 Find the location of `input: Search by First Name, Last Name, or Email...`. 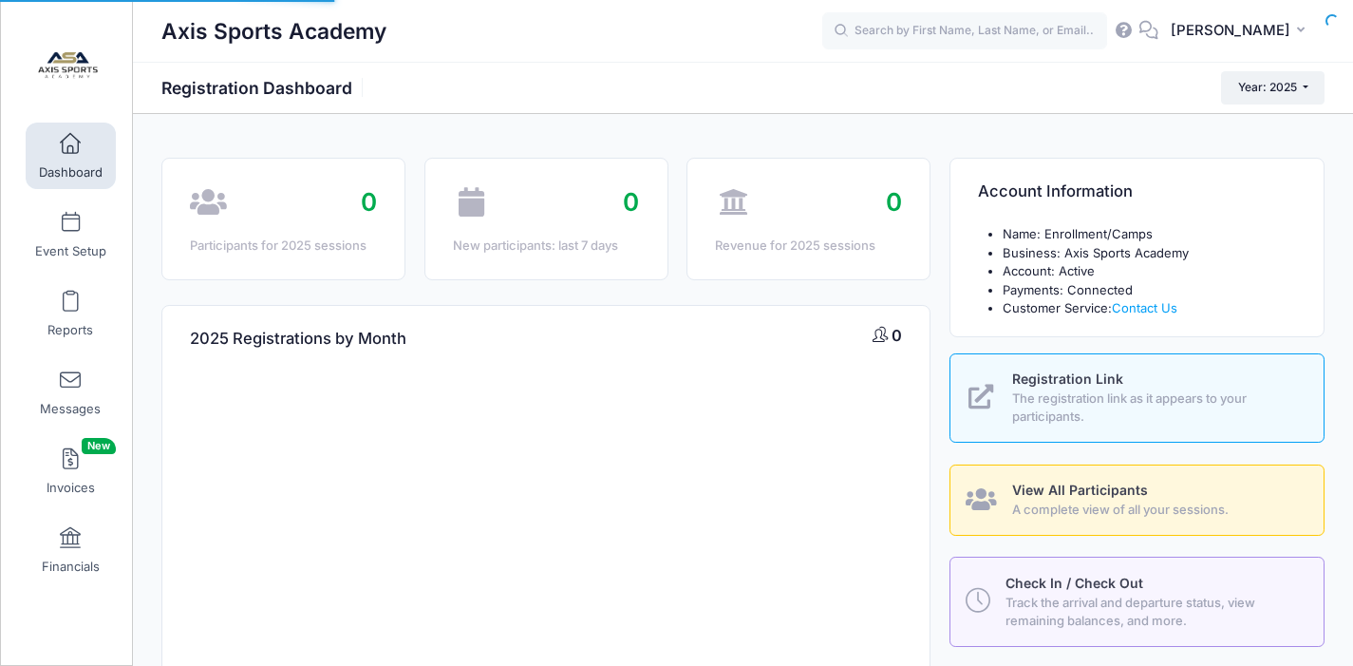

input: Search by First Name, Last Name, or Email... is located at coordinates (965, 31).